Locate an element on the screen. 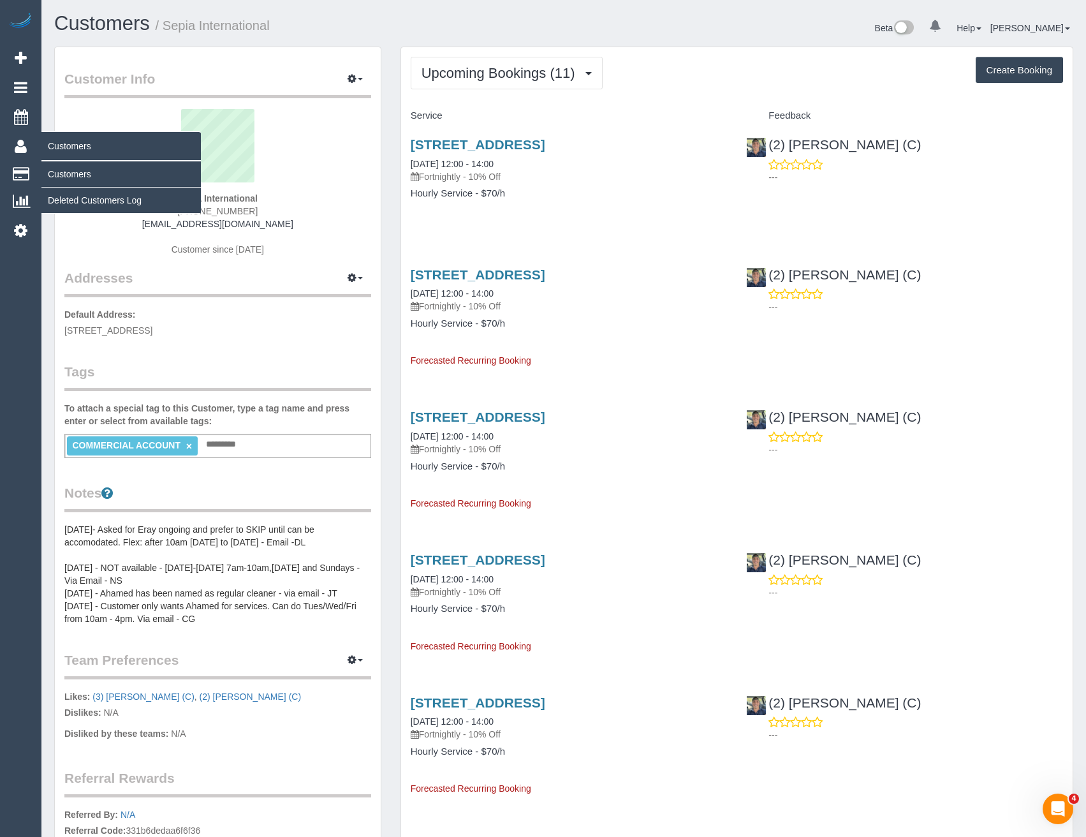 The width and height of the screenshot is (1086, 837). label: Disliked by these teams: is located at coordinates (116, 733).